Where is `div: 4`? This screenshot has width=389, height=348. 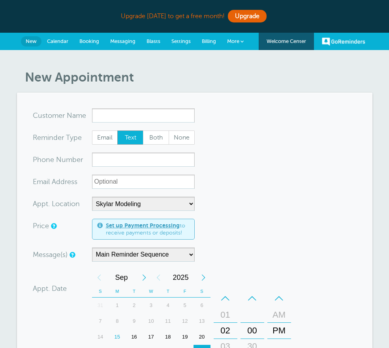 div: 4 is located at coordinates (168, 306).